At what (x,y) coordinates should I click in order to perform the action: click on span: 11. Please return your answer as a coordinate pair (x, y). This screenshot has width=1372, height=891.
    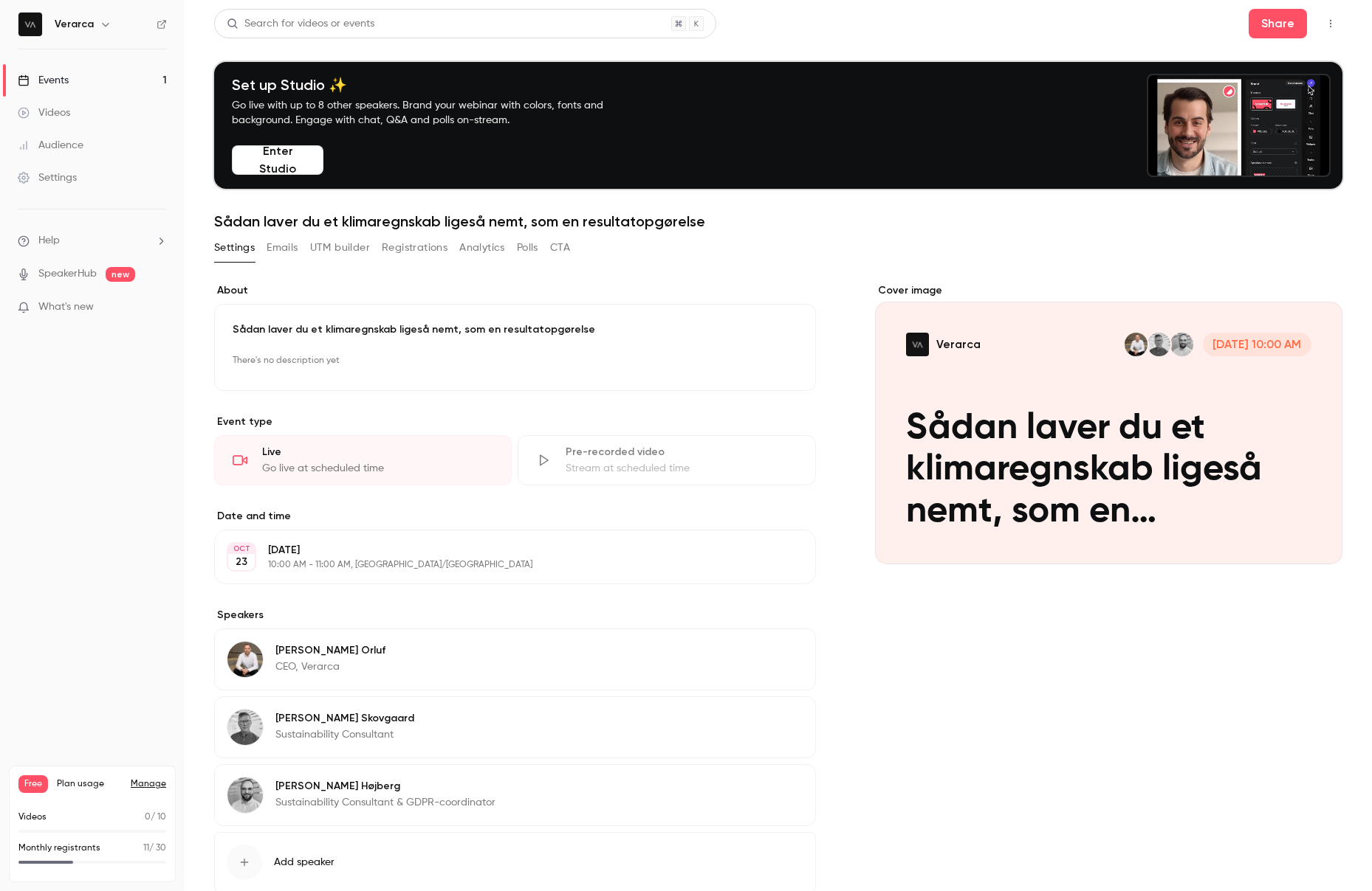
    Looking at the image, I should click on (146, 849).